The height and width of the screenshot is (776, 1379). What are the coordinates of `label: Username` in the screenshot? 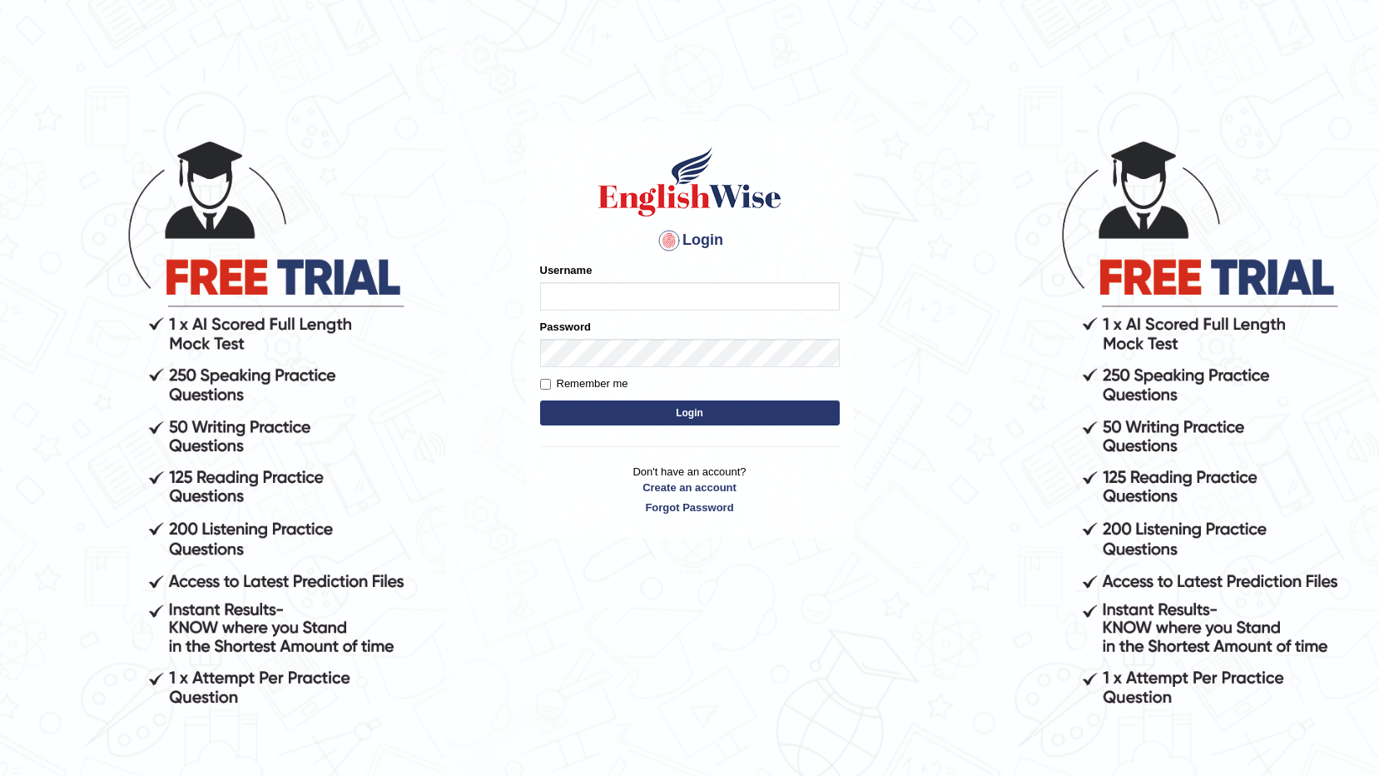 It's located at (566, 270).